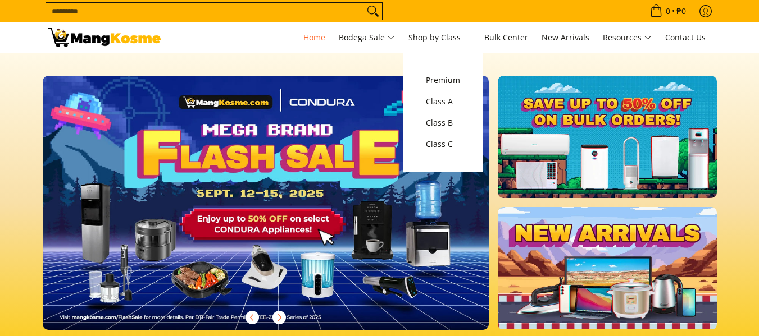 Image resolution: width=759 pixels, height=336 pixels. Describe the element at coordinates (443, 80) in the screenshot. I see `a: Premium` at that location.